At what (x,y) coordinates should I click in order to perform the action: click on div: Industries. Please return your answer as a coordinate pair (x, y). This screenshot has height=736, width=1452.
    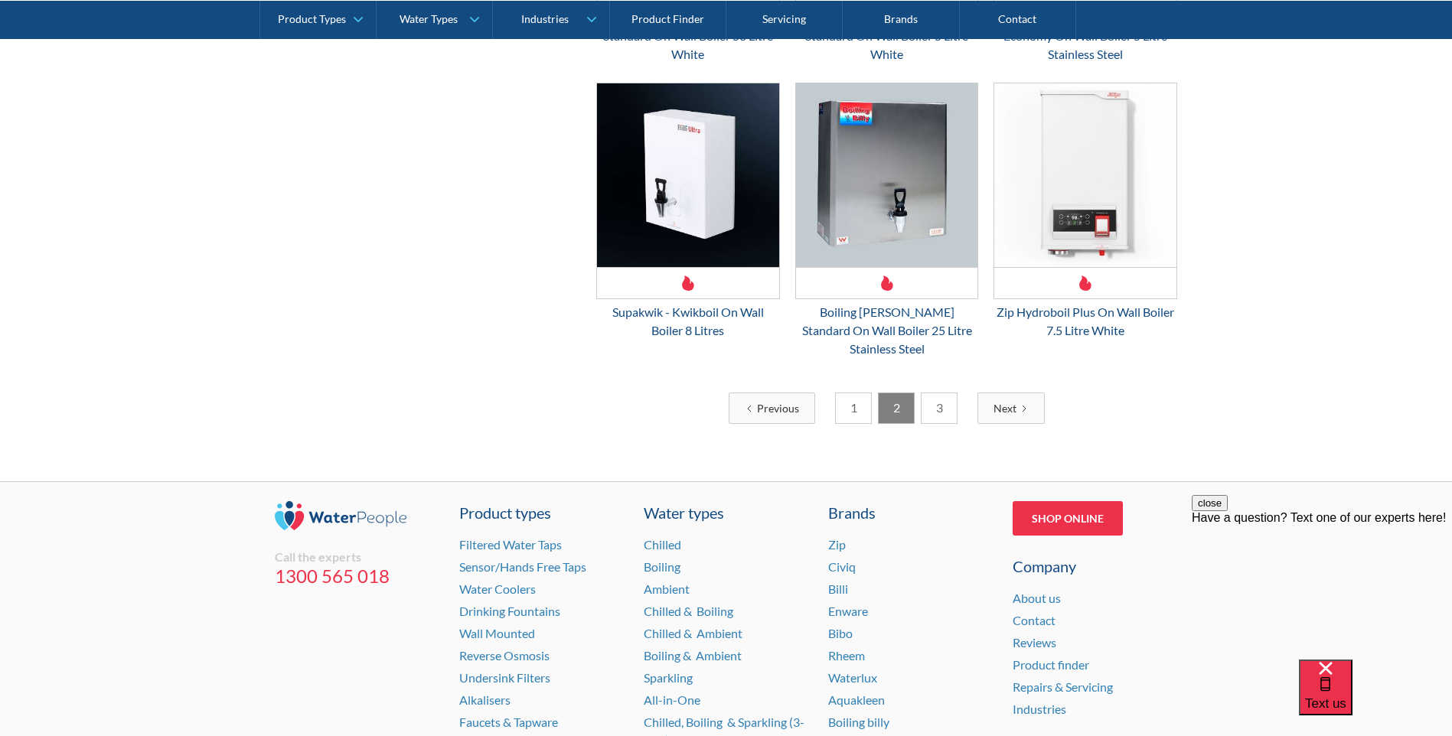
    Looking at the image, I should click on (545, 18).